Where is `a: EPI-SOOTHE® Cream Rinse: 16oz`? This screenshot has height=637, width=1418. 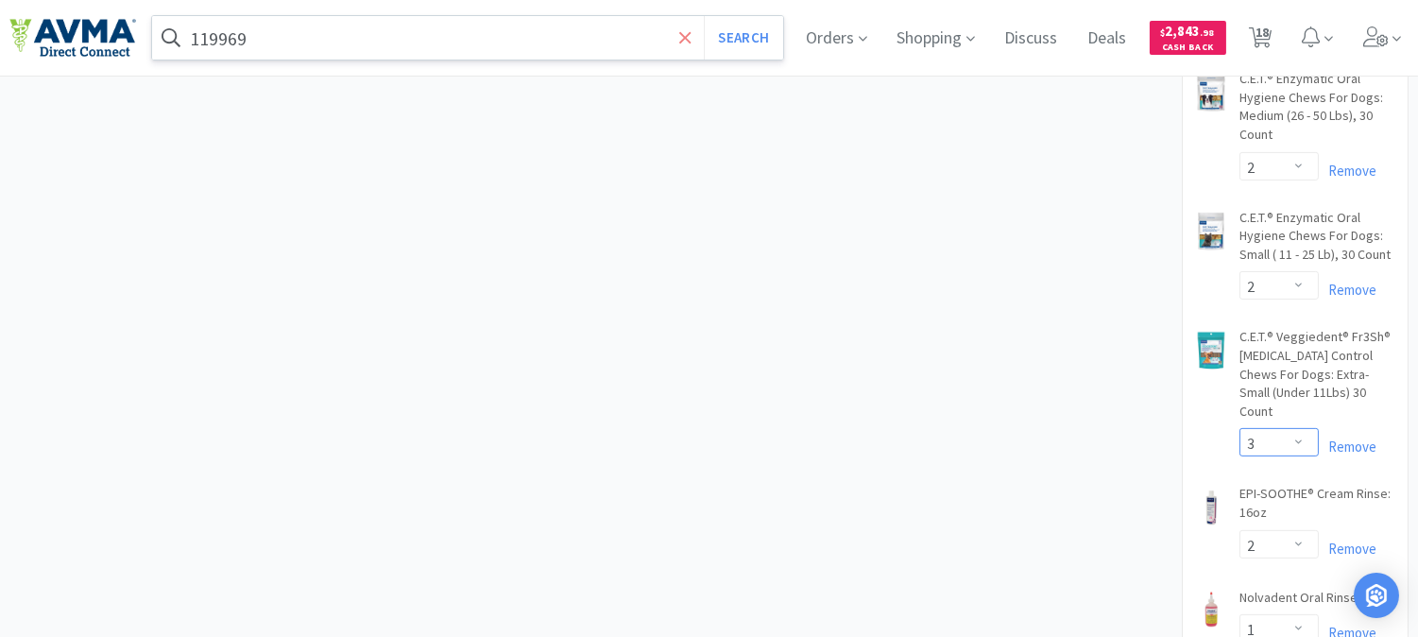 a: EPI-SOOTHE® Cream Rinse: 16oz is located at coordinates (1319, 506).